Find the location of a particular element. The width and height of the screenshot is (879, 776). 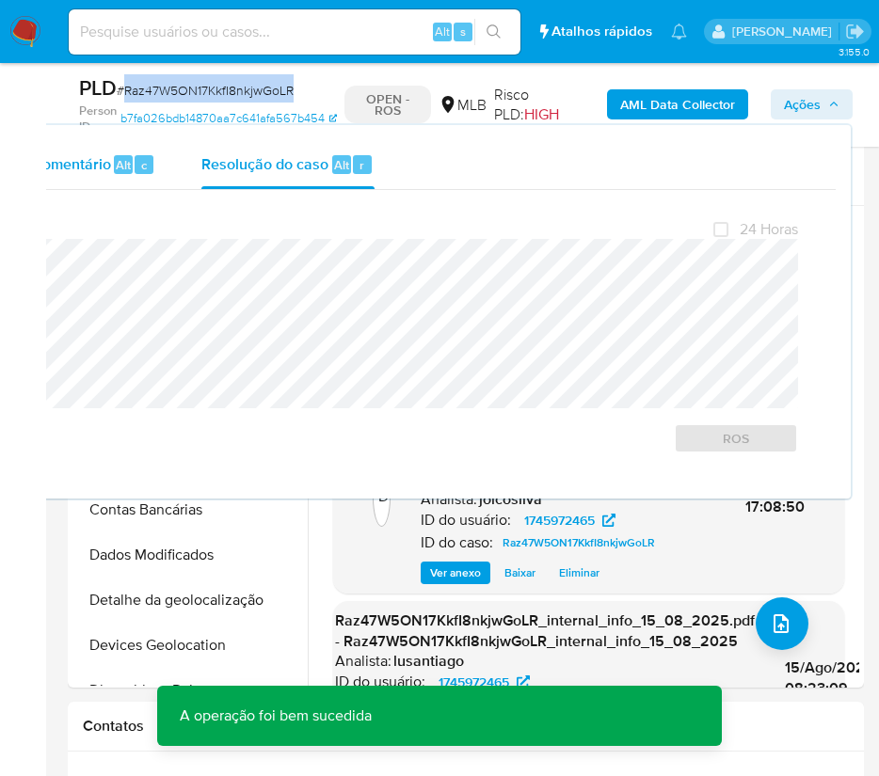

button: Ações is located at coordinates (811, 104).